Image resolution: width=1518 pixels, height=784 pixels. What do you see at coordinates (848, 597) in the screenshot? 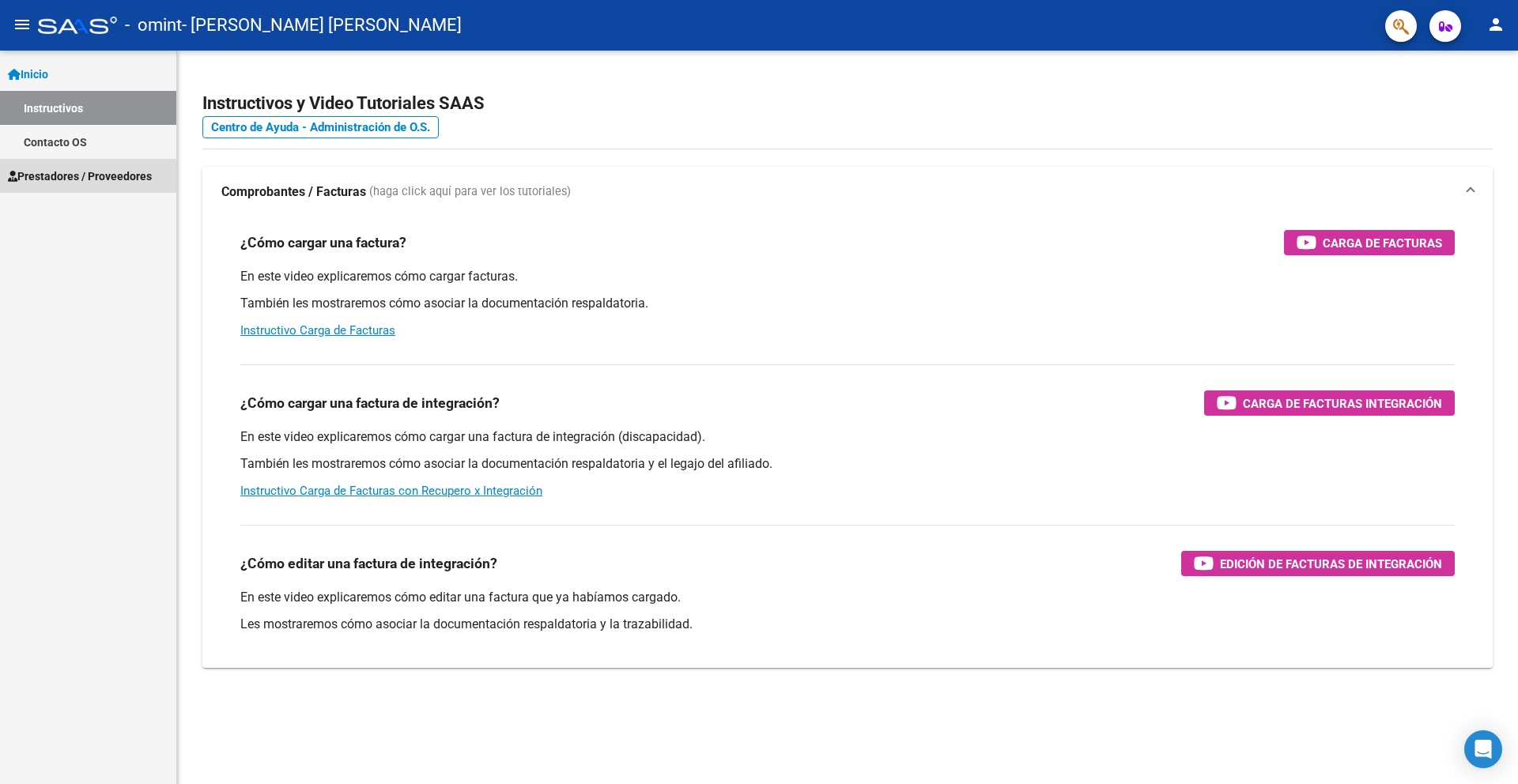
I see `p: En este video explicaremos cómo editar una factura que ya habíamos cargado.` at bounding box center [848, 597].